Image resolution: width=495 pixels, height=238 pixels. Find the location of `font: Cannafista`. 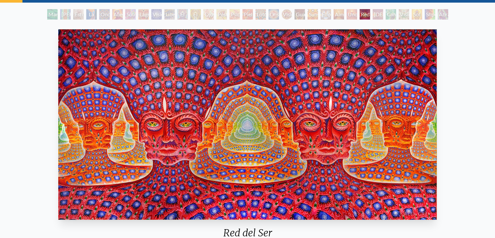

font: Cannafista is located at coordinates (399, 14).